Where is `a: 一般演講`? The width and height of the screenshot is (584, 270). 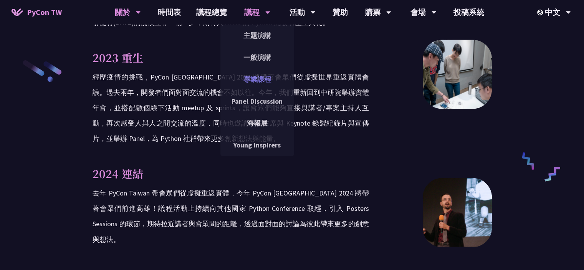
a: 一般演講 is located at coordinates (257, 57).